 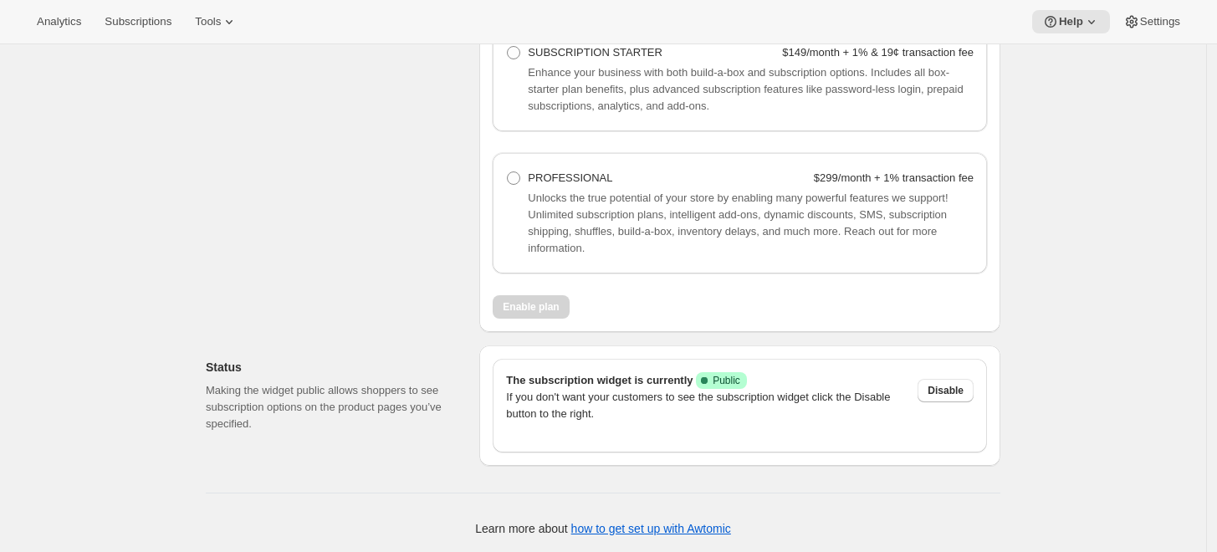 I want to click on button: Tools, so click(x=216, y=22).